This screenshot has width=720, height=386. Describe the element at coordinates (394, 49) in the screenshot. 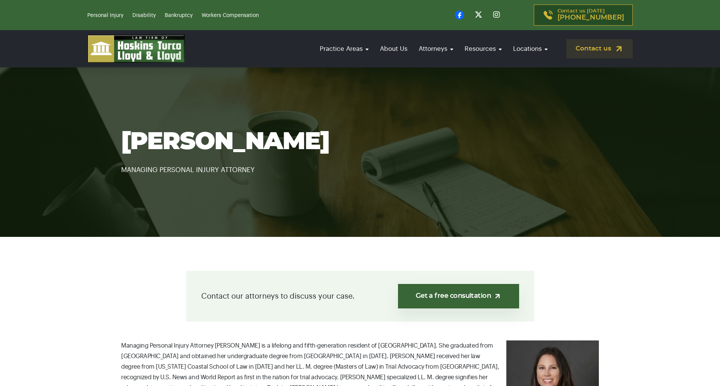

I see `a: About Us` at that location.